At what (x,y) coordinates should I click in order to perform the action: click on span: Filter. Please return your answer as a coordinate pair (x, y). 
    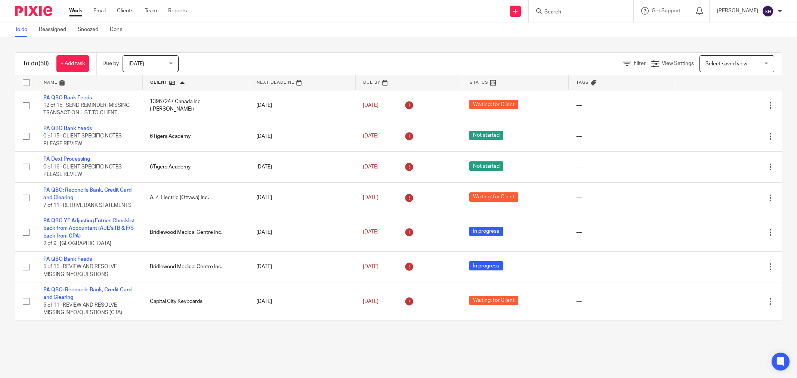
    Looking at the image, I should click on (639, 63).